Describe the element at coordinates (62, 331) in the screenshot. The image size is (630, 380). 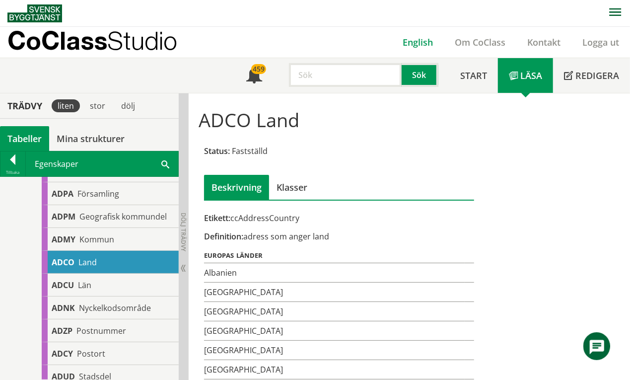
I see `span: ADZP` at that location.